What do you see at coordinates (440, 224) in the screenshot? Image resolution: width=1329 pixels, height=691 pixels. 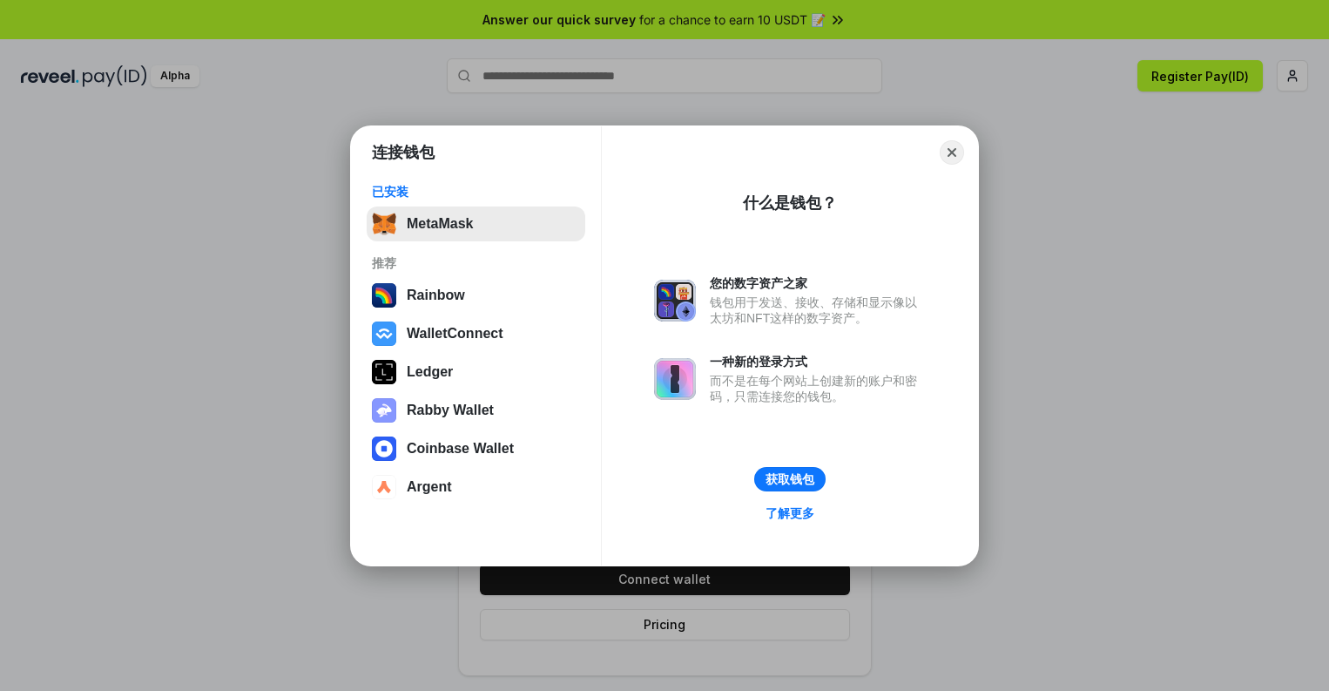 I see `div: MetaMask` at bounding box center [440, 224].